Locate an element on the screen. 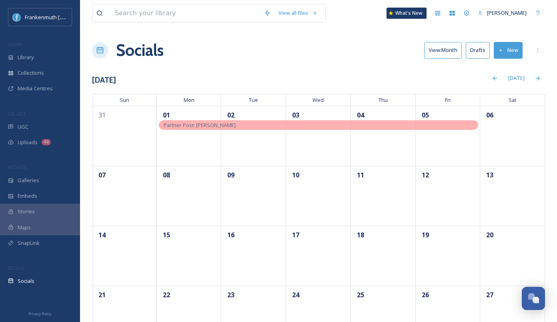  span: 05 is located at coordinates (425, 115).